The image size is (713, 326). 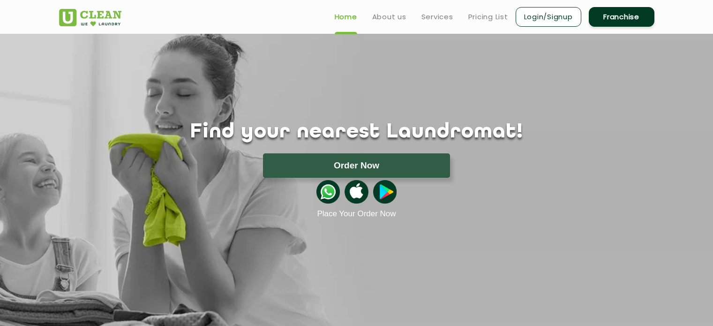 I want to click on a: Pricing List, so click(x=488, y=17).